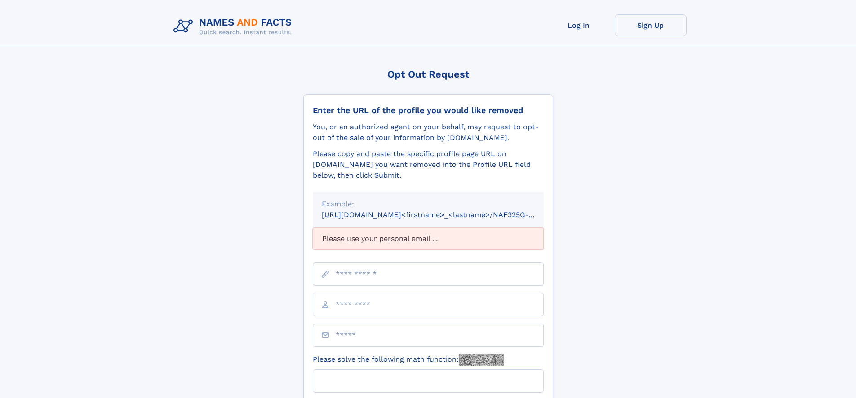  I want to click on div: You, or an authorized agent on your behalf, may request to opt-out of the sale of your informatio..., so click(428, 133).